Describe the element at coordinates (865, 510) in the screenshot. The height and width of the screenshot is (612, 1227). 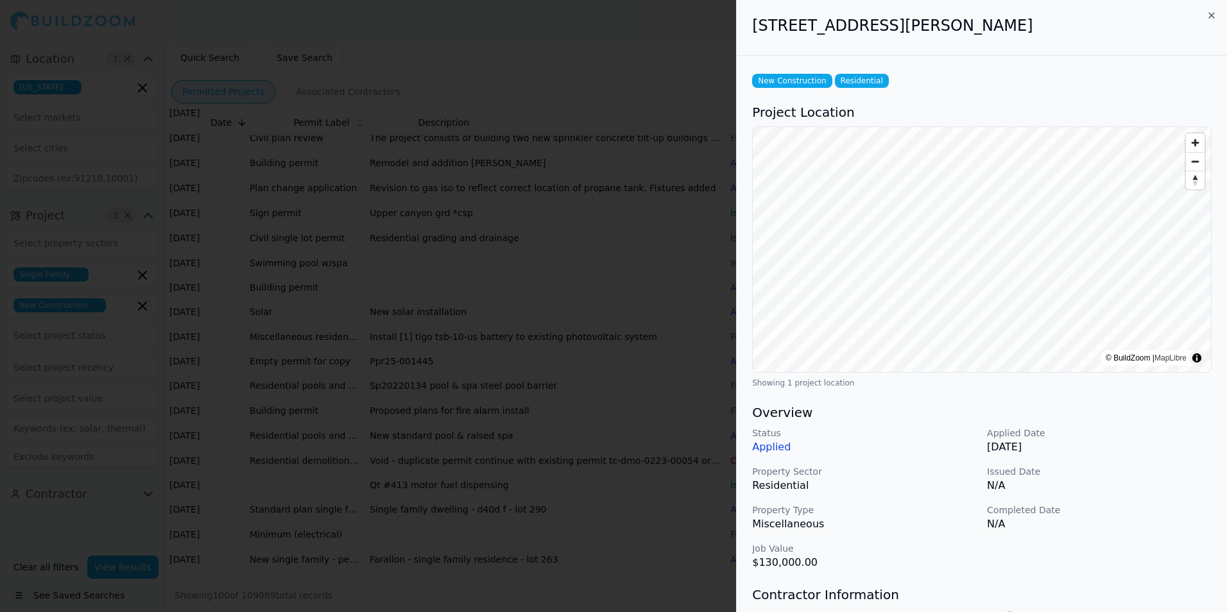
I see `p: Property Type` at that location.